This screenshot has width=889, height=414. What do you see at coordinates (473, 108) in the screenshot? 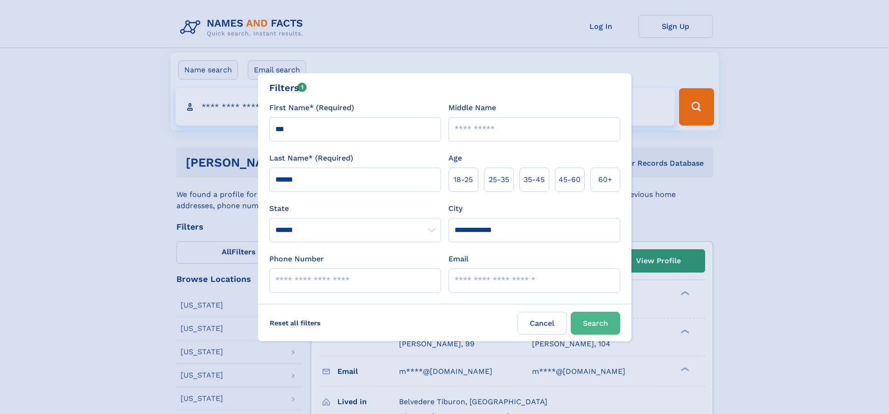
I see `label: Middle Name` at bounding box center [473, 108].